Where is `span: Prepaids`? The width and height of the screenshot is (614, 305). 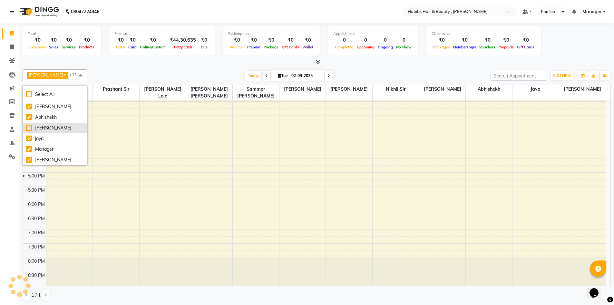
span: Prepaids is located at coordinates (506, 47).